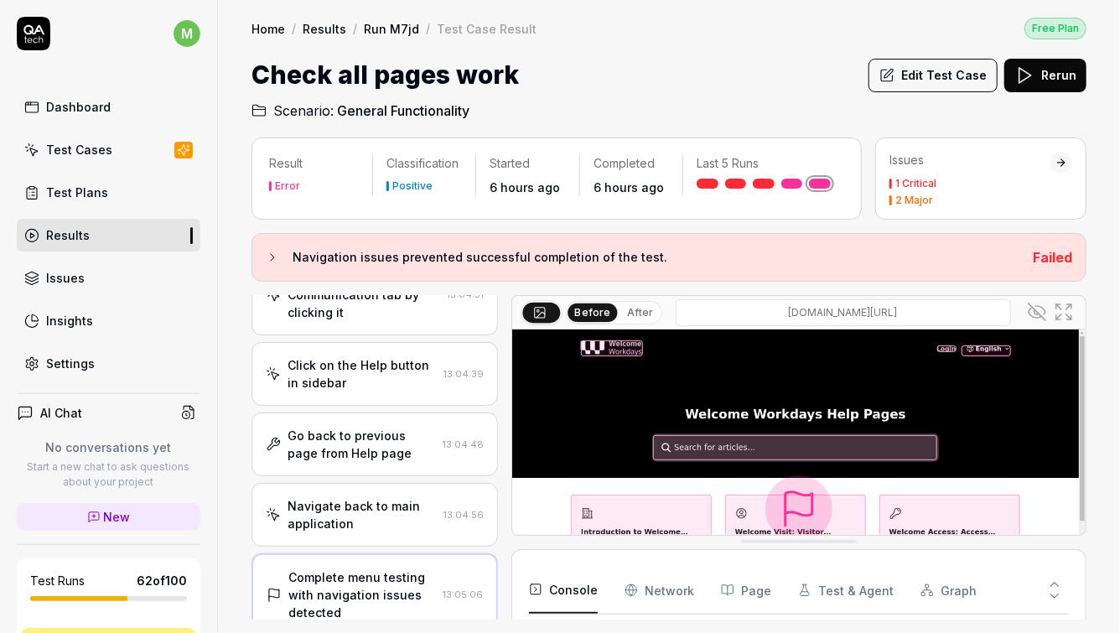 The width and height of the screenshot is (1120, 633). Describe the element at coordinates (463, 444) in the screenshot. I see `time: 13:04:48` at that location.